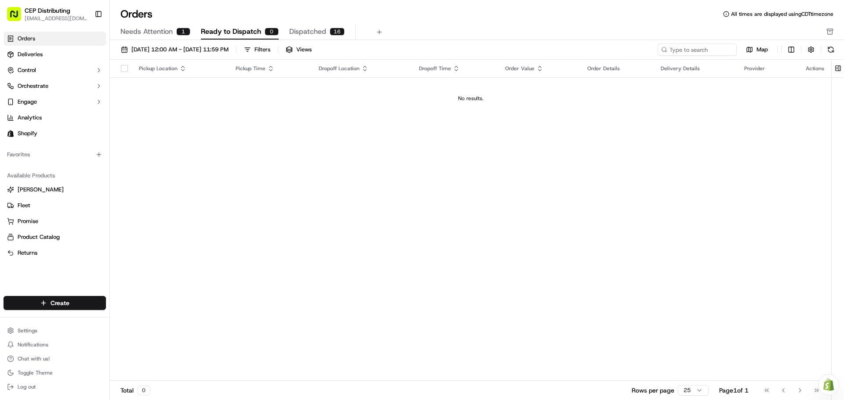 This screenshot has width=844, height=400. Describe the element at coordinates (180, 69) in the screenshot. I see `div: Pickup Location` at that location.